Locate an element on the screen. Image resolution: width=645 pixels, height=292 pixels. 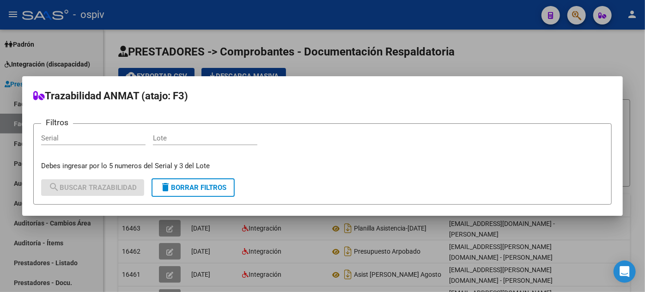
span: Buscar Trazabilidad is located at coordinates (92, 187).